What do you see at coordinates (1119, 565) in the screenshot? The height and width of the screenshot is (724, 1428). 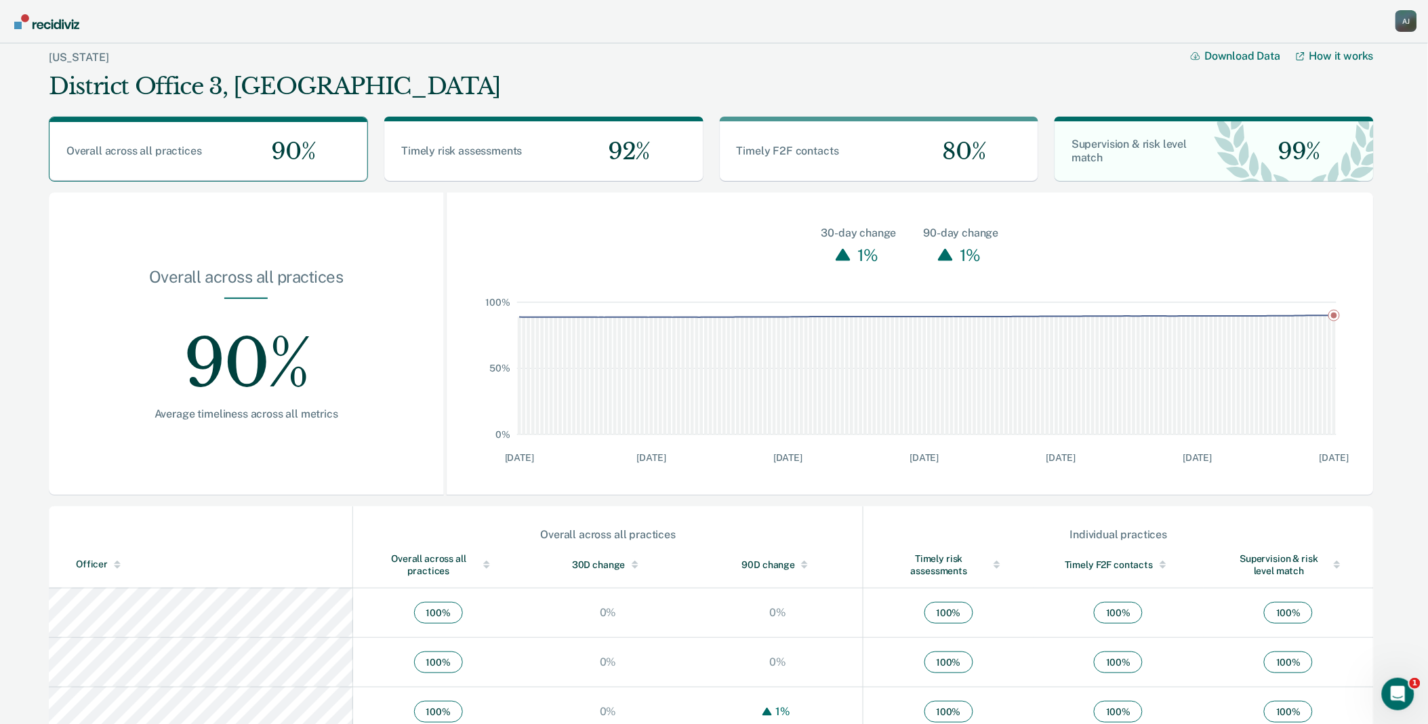 I see `div: Timely F2F contacts` at bounding box center [1119, 565].